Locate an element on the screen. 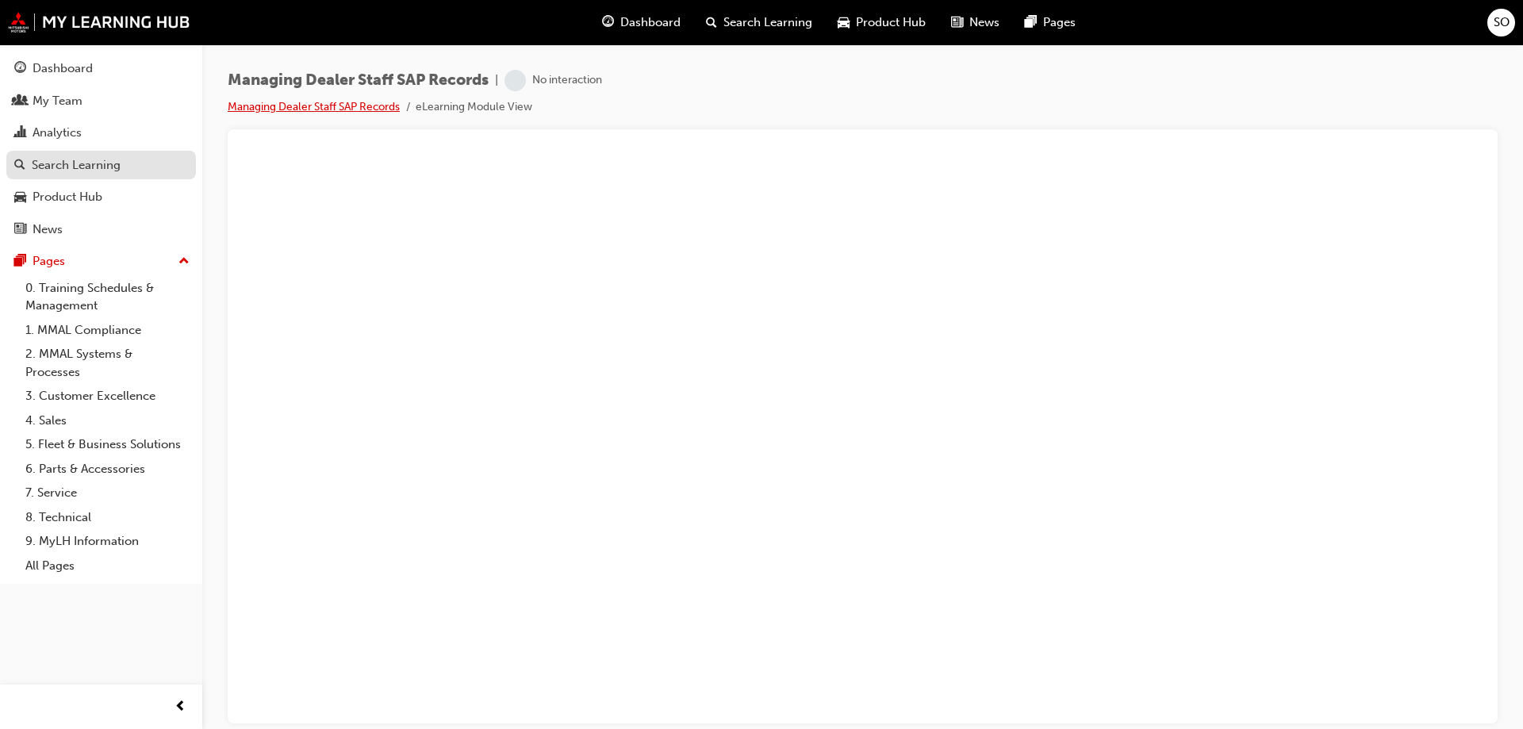  div: Search Learning is located at coordinates (76, 165).